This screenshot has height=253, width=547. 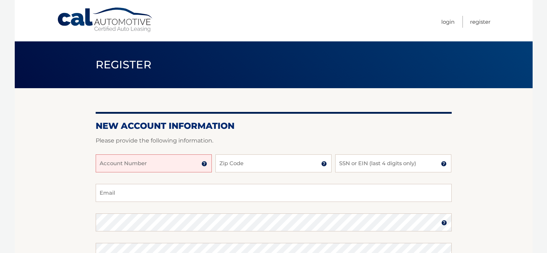 I want to click on a: Register, so click(x=480, y=22).